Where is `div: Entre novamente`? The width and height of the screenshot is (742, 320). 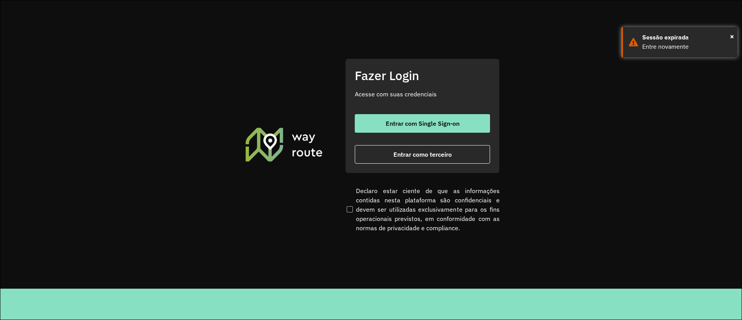
div: Entre novamente is located at coordinates (687, 47).